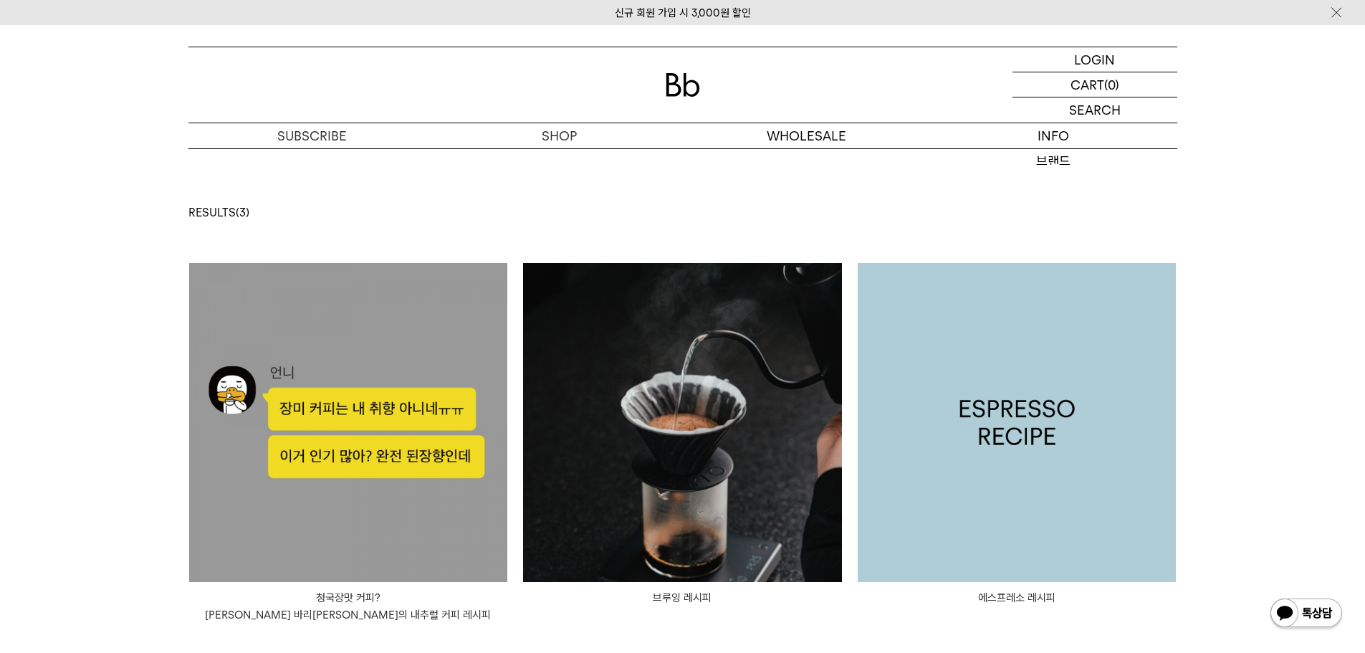 This screenshot has width=1365, height=653. I want to click on img: 카카오톡 채널 1:1 채팅 버튼, so click(1306, 614).